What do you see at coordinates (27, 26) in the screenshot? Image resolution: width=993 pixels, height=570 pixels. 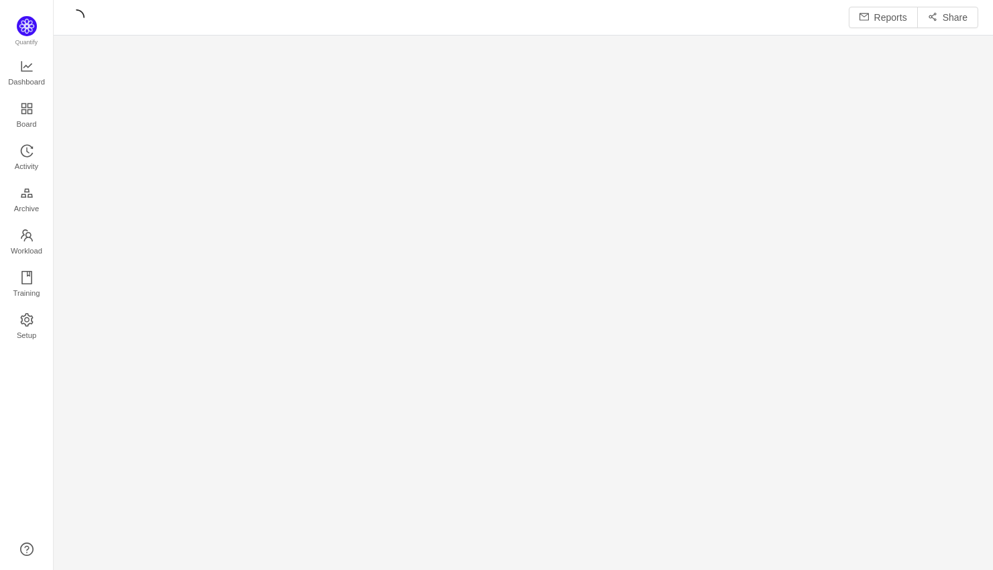 I see `img: Quantify` at bounding box center [27, 26].